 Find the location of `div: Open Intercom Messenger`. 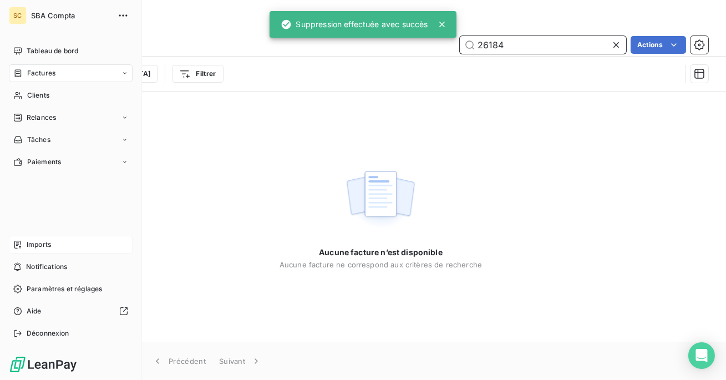

div: Open Intercom Messenger is located at coordinates (701, 355).